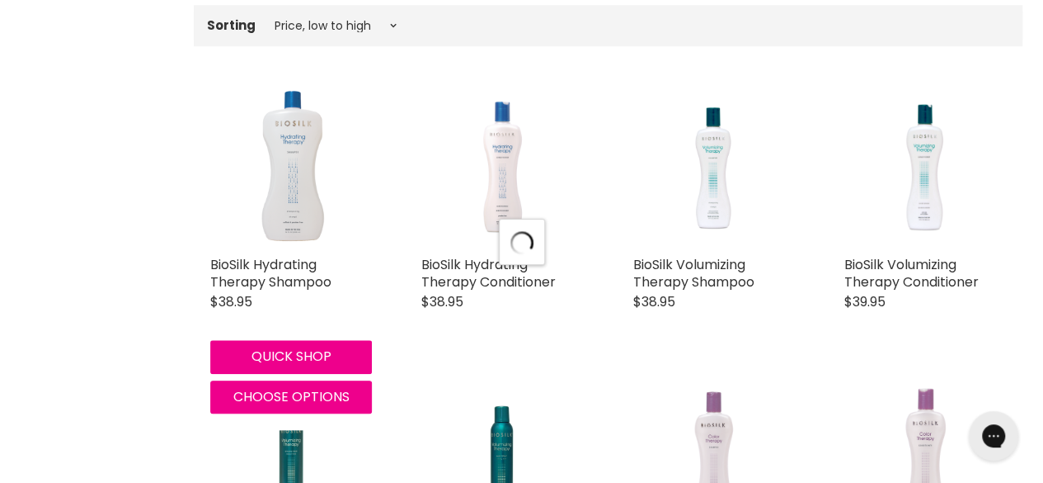 This screenshot has height=483, width=1043. What do you see at coordinates (925, 167) in the screenshot?
I see `img: BioSilk Volumizing Therapy Conditioner` at bounding box center [925, 167].